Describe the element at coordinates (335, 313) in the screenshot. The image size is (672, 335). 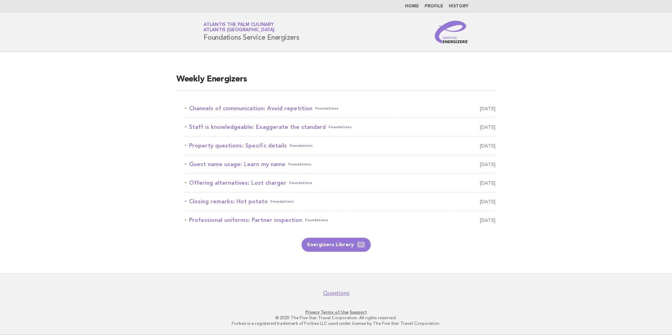
I see `a: Terms of Use` at that location.